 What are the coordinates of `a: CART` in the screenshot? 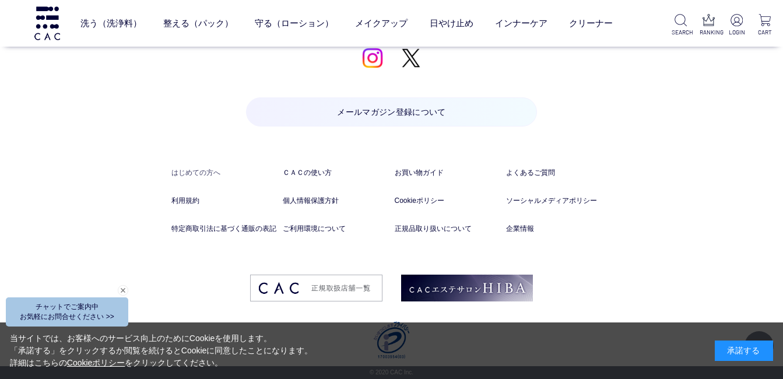 It's located at (764, 25).